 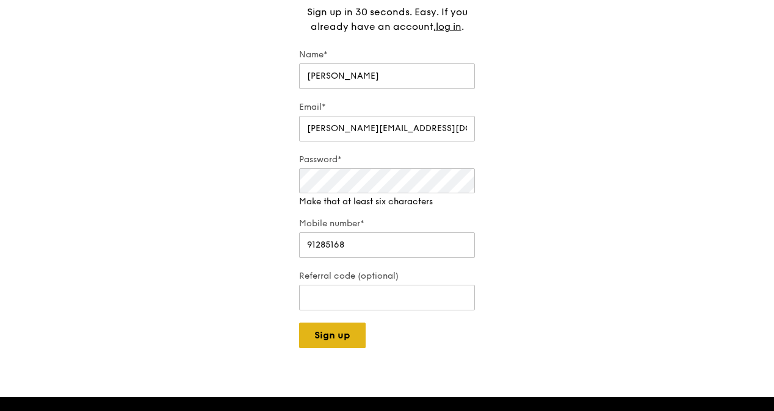 What do you see at coordinates (387, 19) in the screenshot?
I see `span: Sign up in 30 seconds. Easy. If you already have an account,` at bounding box center [387, 19].